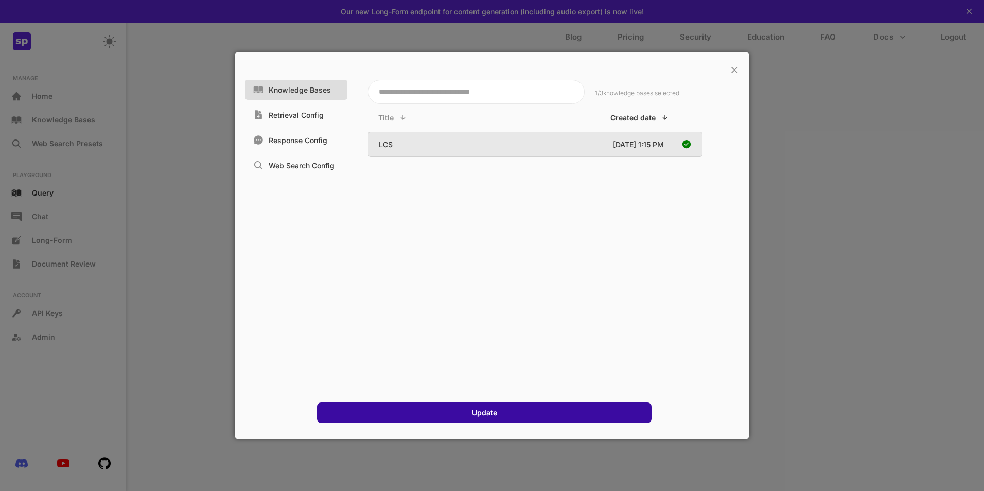 This screenshot has width=984, height=491. Describe the element at coordinates (633, 117) in the screenshot. I see `p: Created date` at that location.